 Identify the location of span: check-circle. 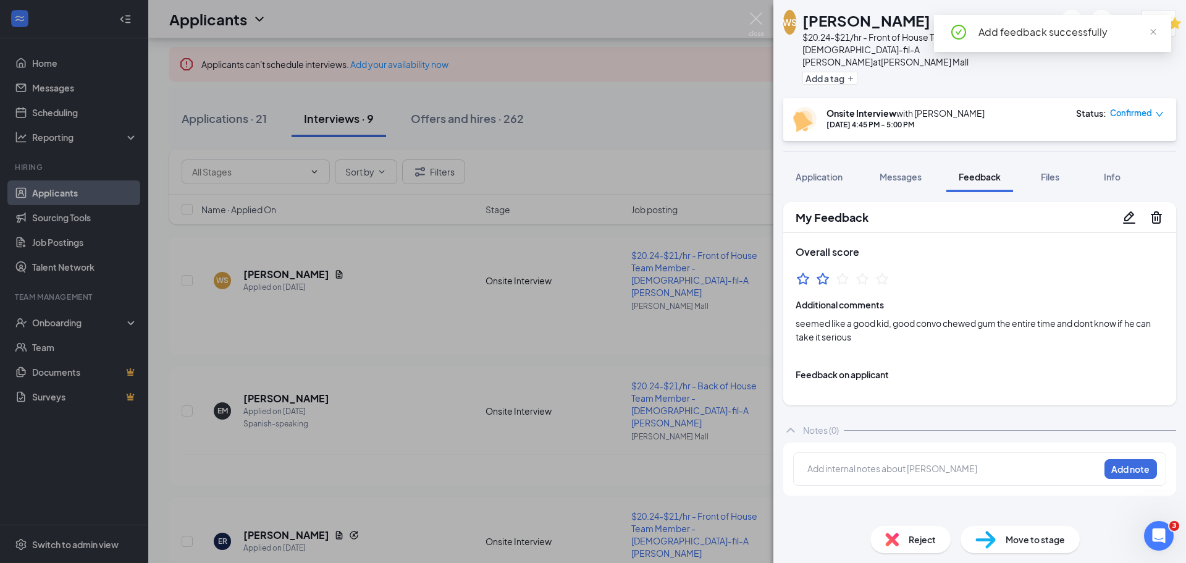
(958, 32).